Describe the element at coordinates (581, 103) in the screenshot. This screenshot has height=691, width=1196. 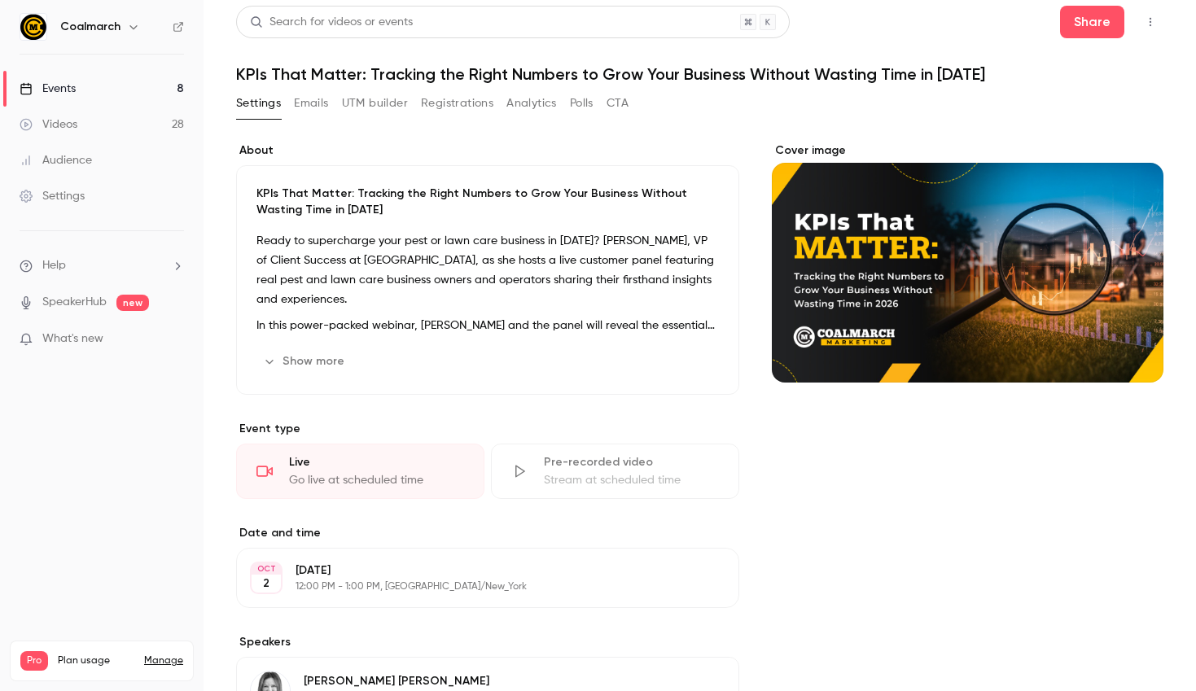
I see `button: Polls` at that location.